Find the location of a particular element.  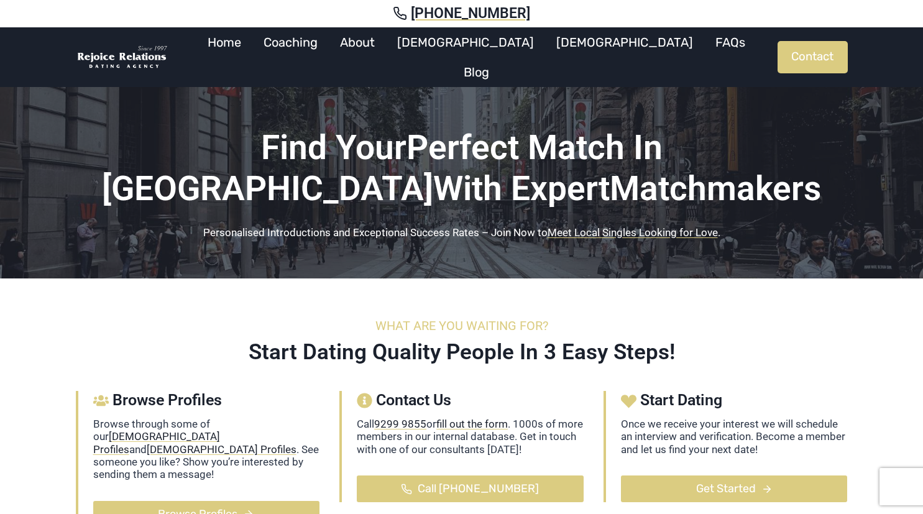

p: Browse through some of our and . See someone you like? Show you’re interested by sending them a m... is located at coordinates (206, 449).